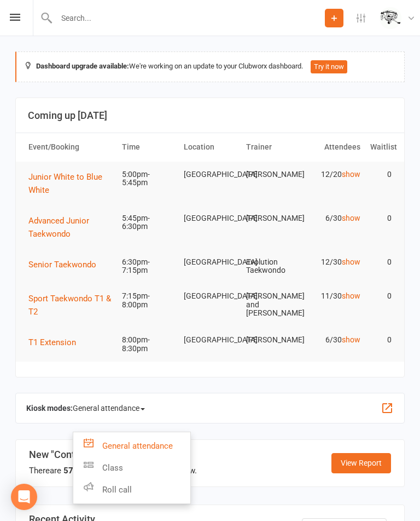 This screenshot has height=521, width=420. Describe the element at coordinates (24, 496) in the screenshot. I see `div: Open Intercom Messenger` at that location.